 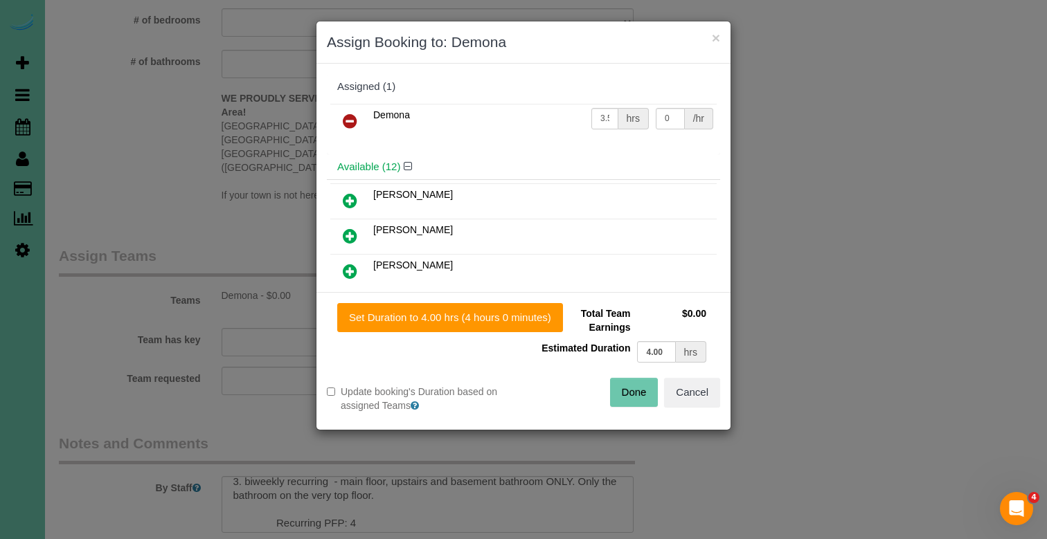 What do you see at coordinates (698, 118) in the screenshot?
I see `div: /hr` at bounding box center [698, 118].